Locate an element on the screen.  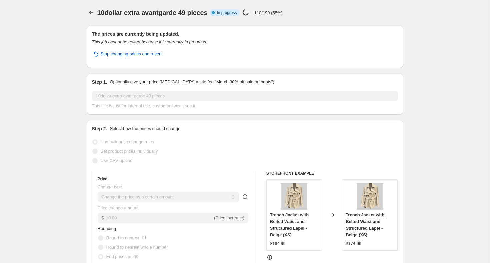
span: End prices in .99 is located at coordinates (122, 256).